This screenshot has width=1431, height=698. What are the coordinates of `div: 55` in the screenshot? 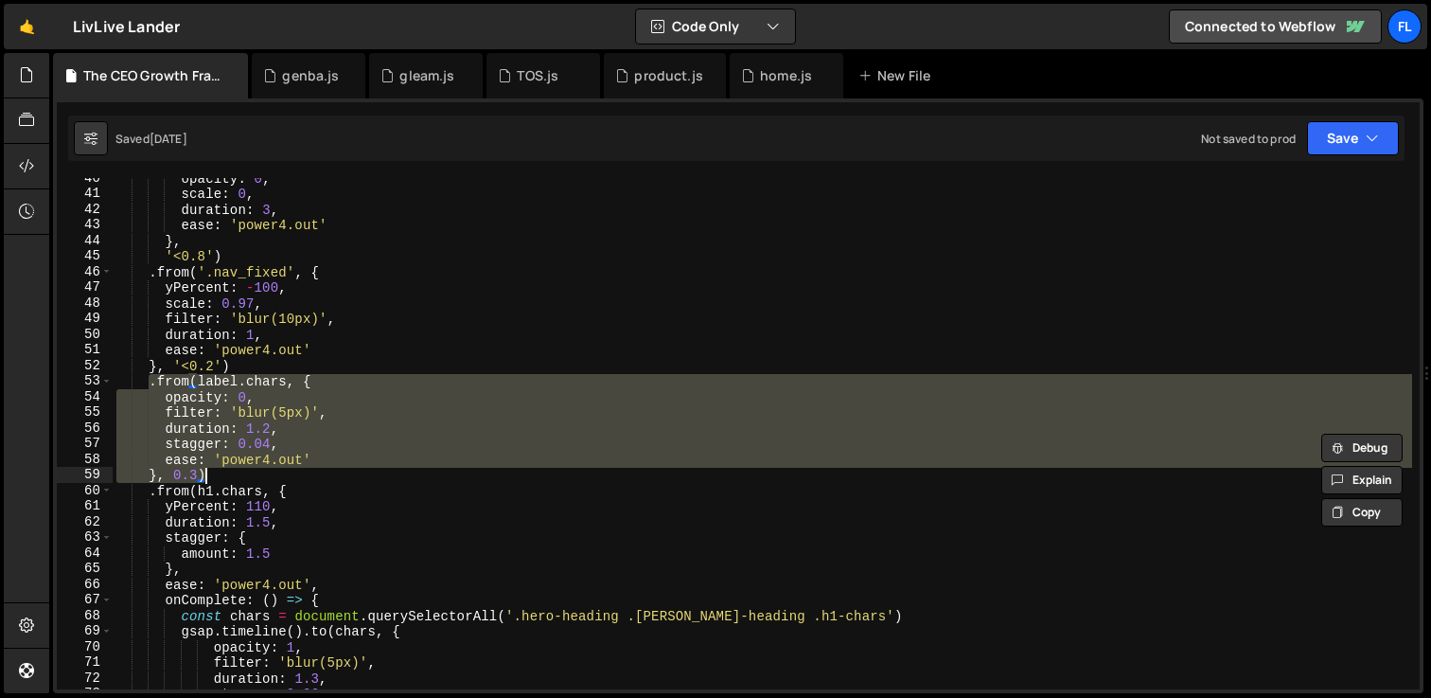 It's located at (84, 412).